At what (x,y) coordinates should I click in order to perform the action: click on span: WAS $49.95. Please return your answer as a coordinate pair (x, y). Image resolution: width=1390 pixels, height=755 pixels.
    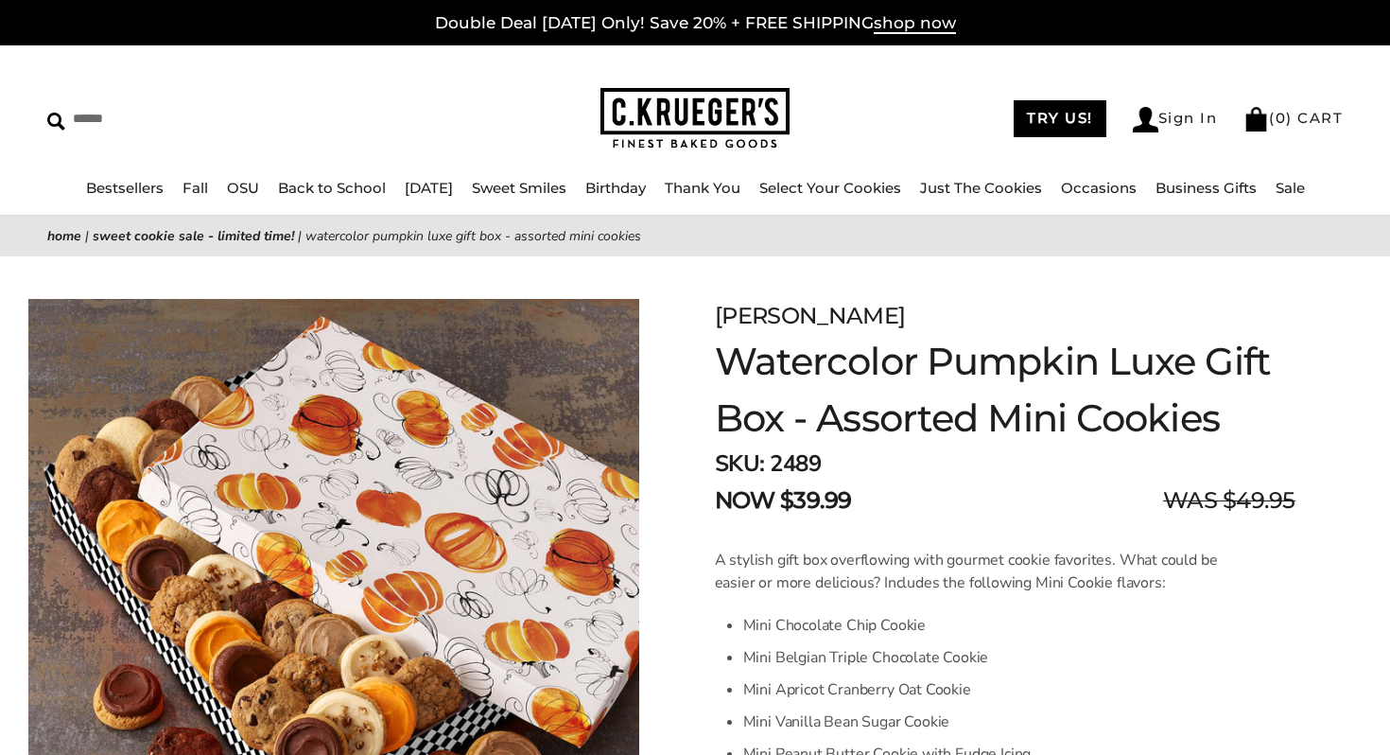
    Looking at the image, I should click on (1230, 500).